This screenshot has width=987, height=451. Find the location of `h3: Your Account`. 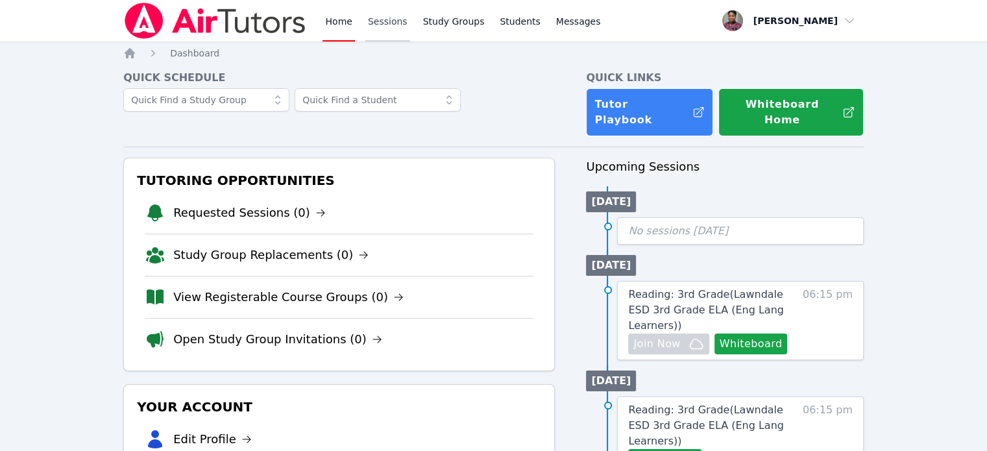

h3: Your Account is located at coordinates (339, 407).